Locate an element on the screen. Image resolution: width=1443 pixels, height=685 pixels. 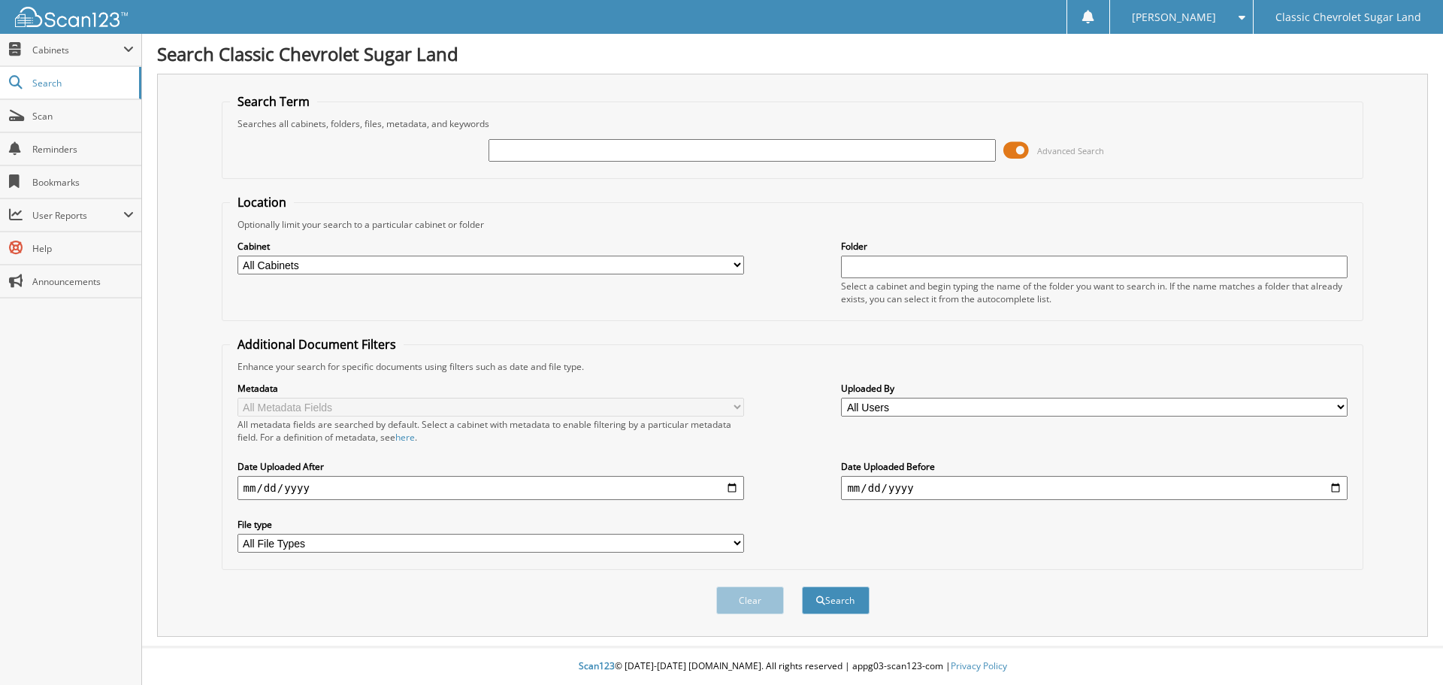
label: Date Uploaded After is located at coordinates (491, 466).